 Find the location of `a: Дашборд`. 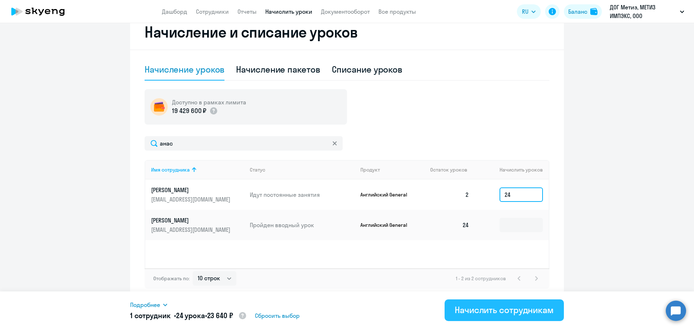

a: Дашборд is located at coordinates (175, 12).